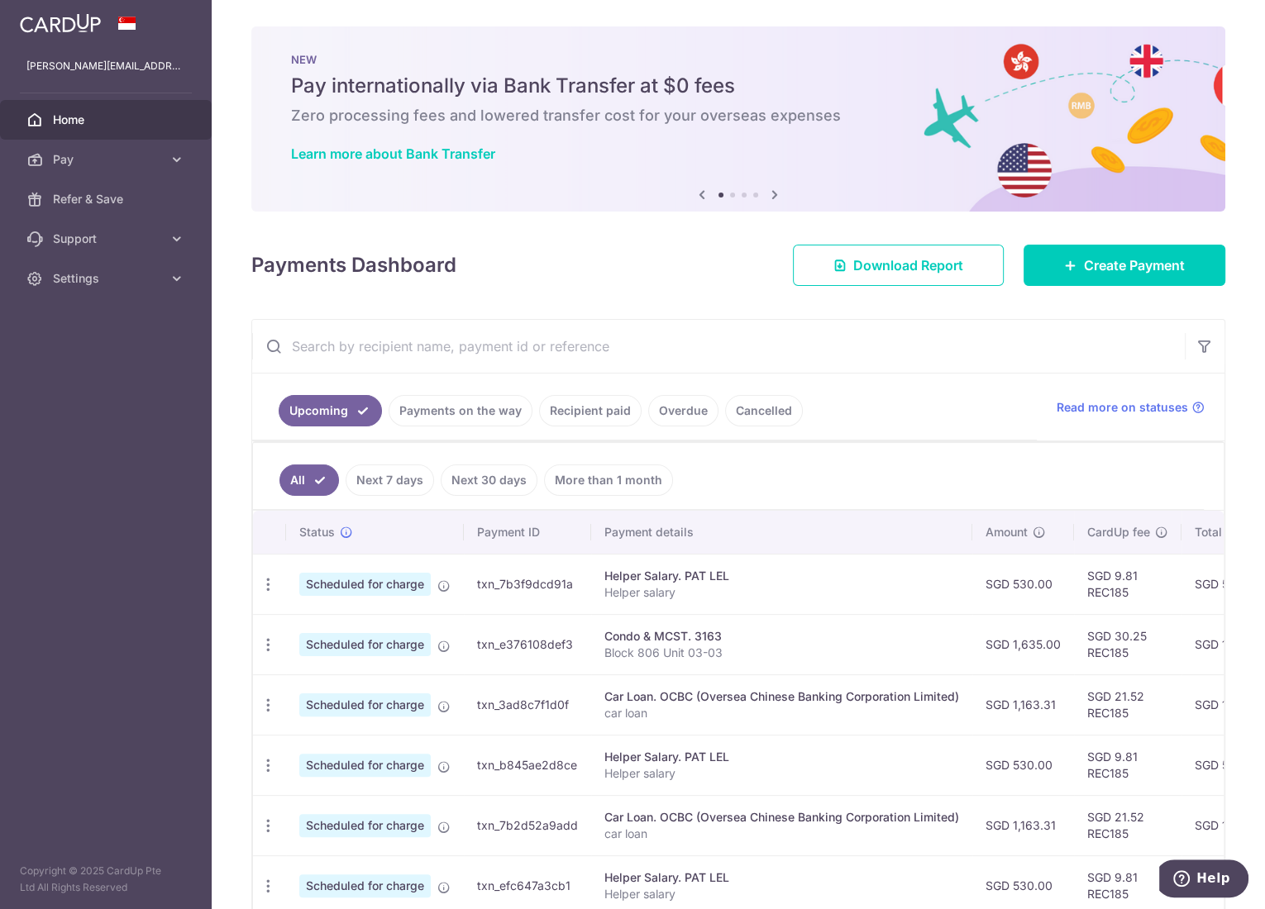 Image resolution: width=1265 pixels, height=909 pixels. Describe the element at coordinates (781, 637) in the screenshot. I see `div: Condo & MCST. 3163` at that location.